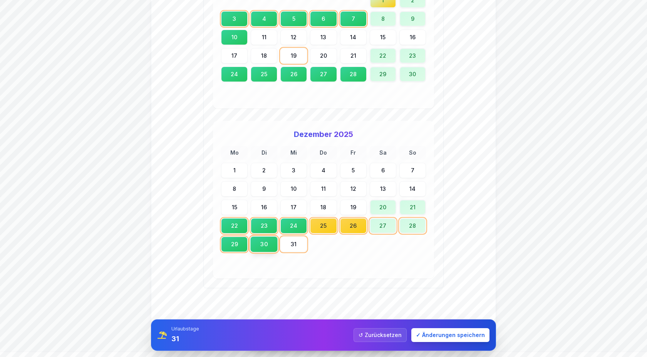  Describe the element at coordinates (185, 329) in the screenshot. I see `p: Urlaubstage` at that location.